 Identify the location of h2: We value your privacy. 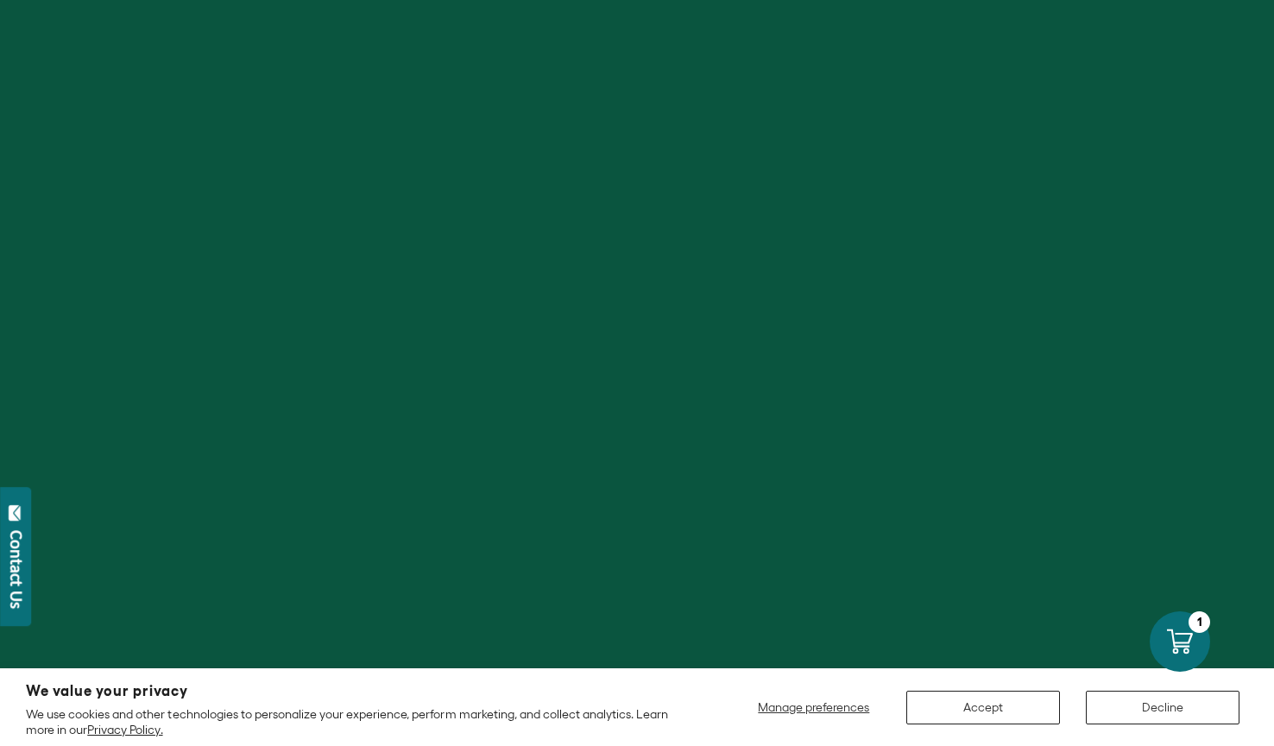
(356, 691).